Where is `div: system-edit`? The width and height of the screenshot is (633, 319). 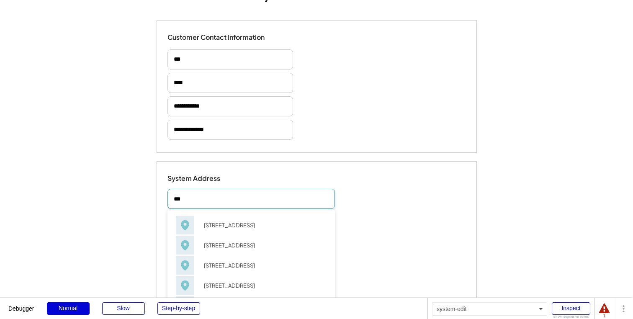 div: system-edit is located at coordinates (489, 309).